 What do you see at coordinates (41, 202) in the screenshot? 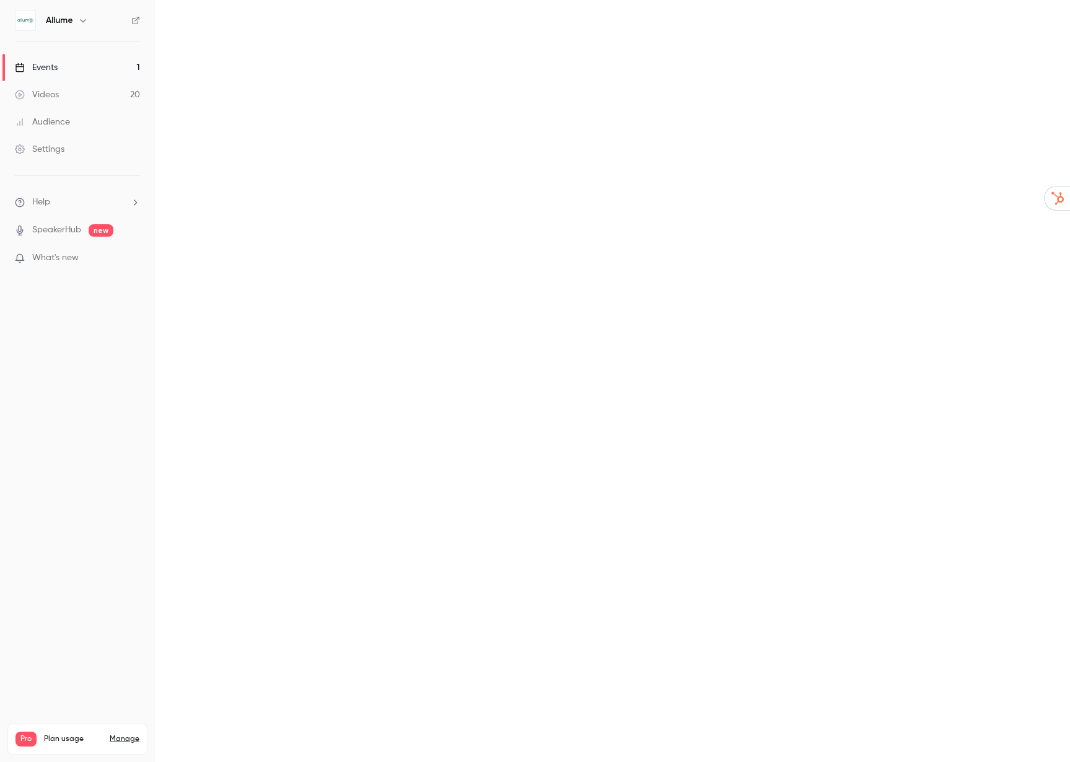
I see `span: Help` at bounding box center [41, 202].